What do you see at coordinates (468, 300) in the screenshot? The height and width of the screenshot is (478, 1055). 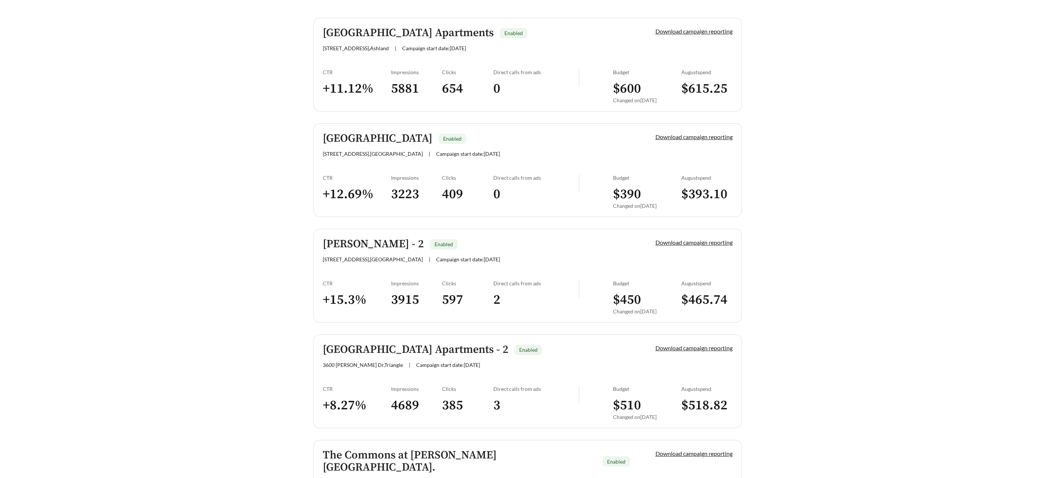 I see `h3: 597` at bounding box center [468, 300].